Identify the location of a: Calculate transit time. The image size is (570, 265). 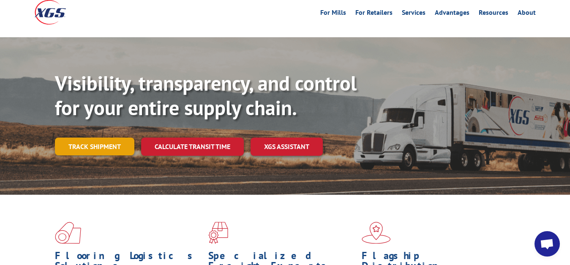
(192, 146).